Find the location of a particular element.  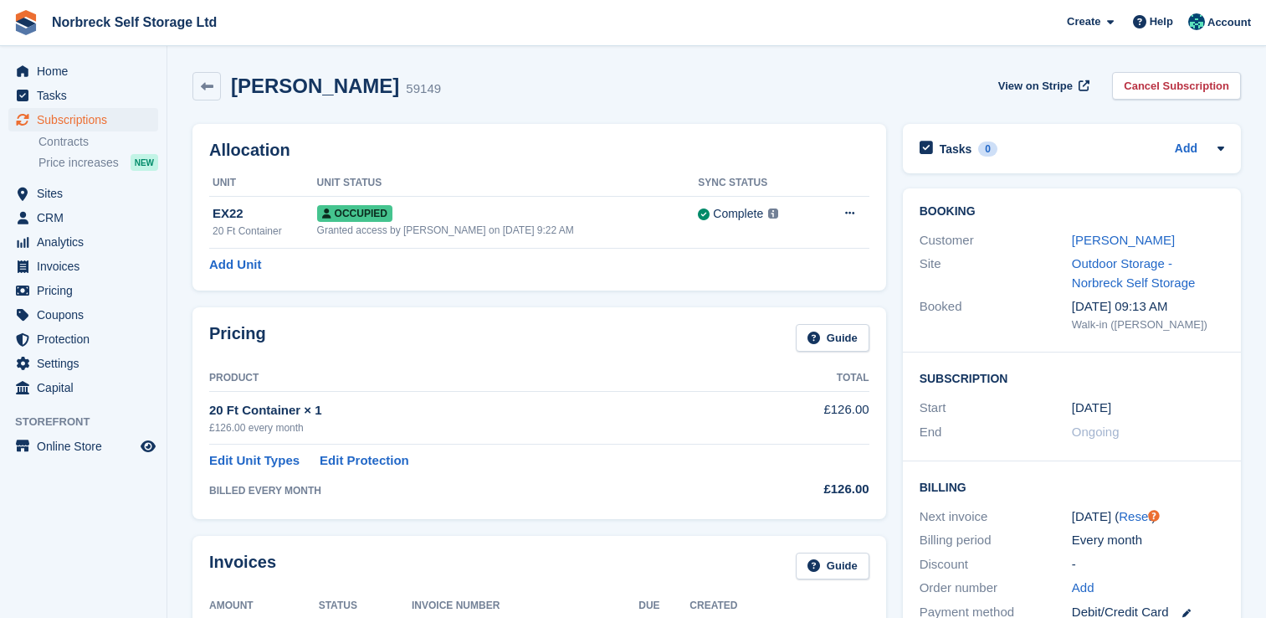

span: CRM is located at coordinates (87, 218).